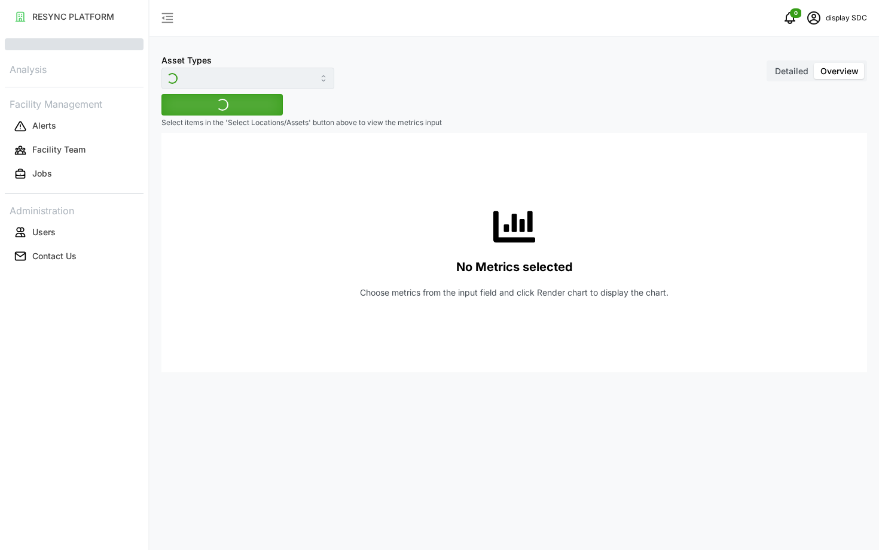 The width and height of the screenshot is (879, 550). What do you see at coordinates (187, 60) in the screenshot?
I see `label: Asset Types` at bounding box center [187, 60].